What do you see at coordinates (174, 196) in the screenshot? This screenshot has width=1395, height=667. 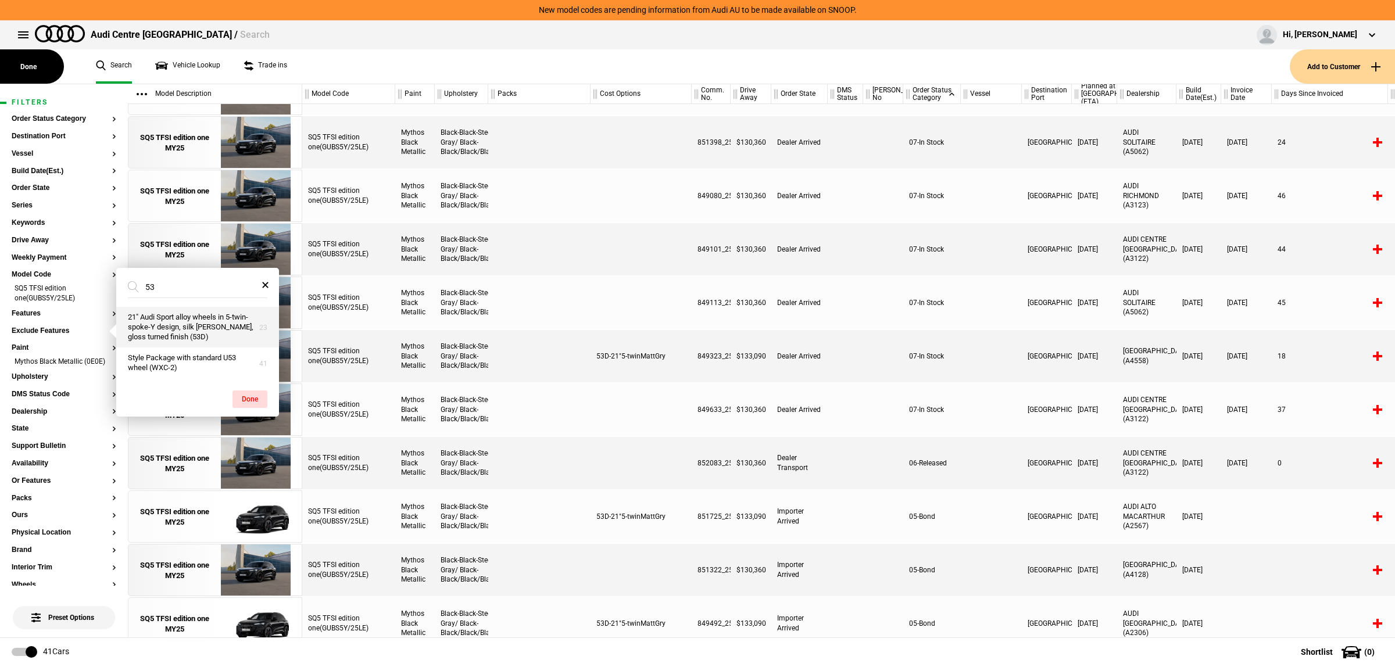 I see `a: SQ5 TFSI edition one MY25` at bounding box center [174, 196].